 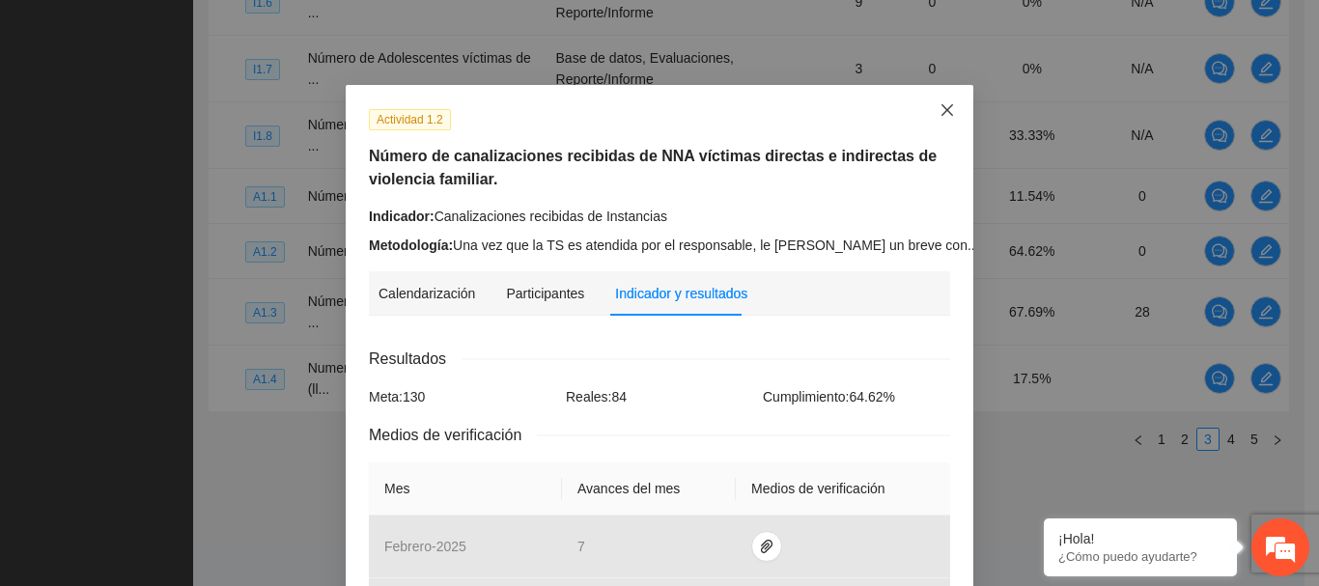 What do you see at coordinates (767, 547) in the screenshot?
I see `span: paper-clip` at bounding box center [767, 547].